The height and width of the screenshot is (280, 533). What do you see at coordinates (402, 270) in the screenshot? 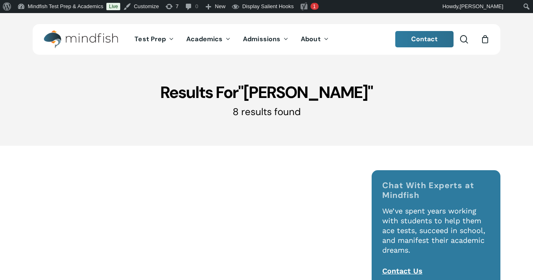
I see `a: Contact Us` at bounding box center [402, 270].